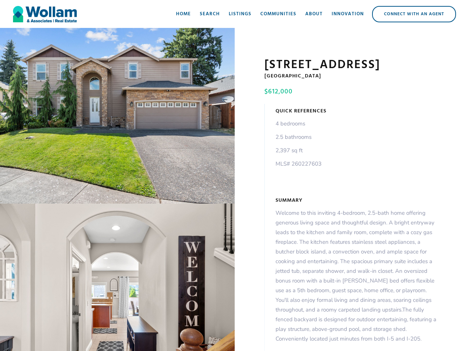  Describe the element at coordinates (351, 92) in the screenshot. I see `h4: $612,000` at that location.